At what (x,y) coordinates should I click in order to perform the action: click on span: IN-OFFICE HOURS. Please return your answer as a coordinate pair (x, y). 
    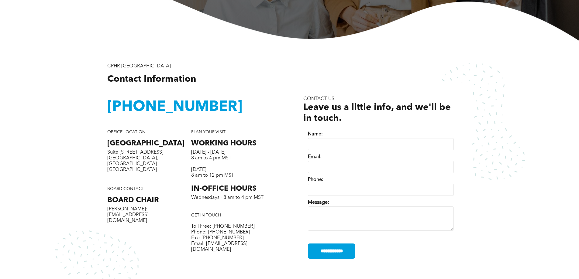
    Looking at the image, I should click on (224, 189).